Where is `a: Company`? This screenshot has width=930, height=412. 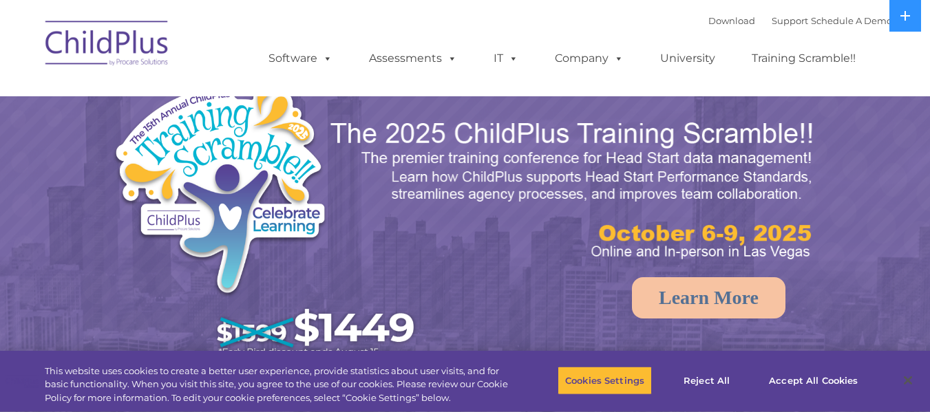
a: Company is located at coordinates (589, 58).